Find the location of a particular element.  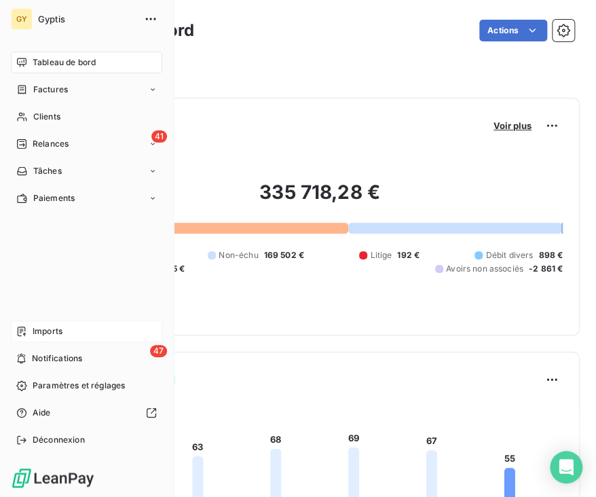

a: Aide is located at coordinates (86, 413).